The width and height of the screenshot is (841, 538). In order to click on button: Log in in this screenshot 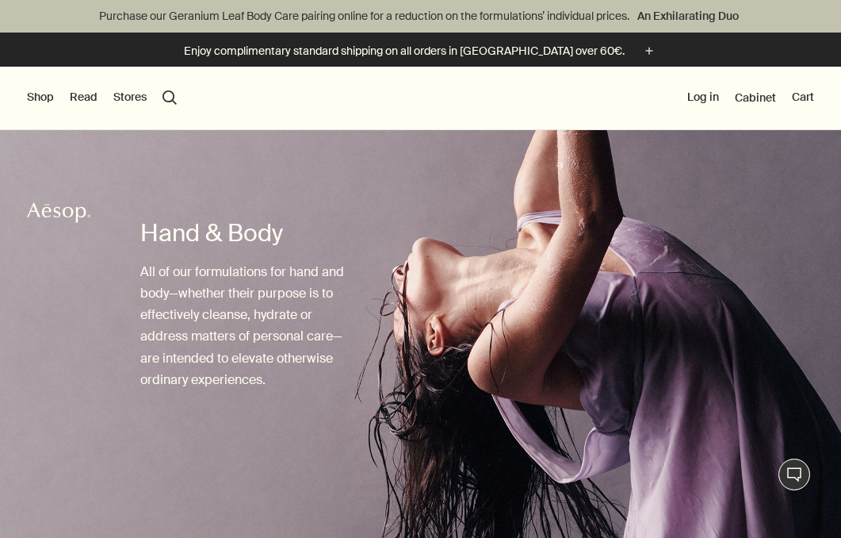, I will do `click(703, 98)`.